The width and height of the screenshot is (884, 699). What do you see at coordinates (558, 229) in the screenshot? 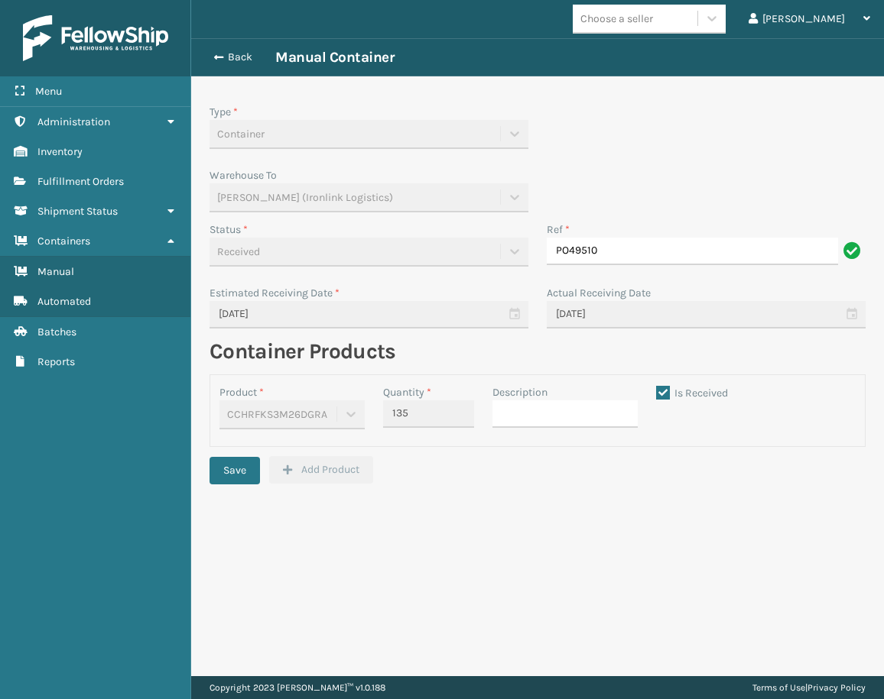
I see `label: Ref` at bounding box center [558, 229].